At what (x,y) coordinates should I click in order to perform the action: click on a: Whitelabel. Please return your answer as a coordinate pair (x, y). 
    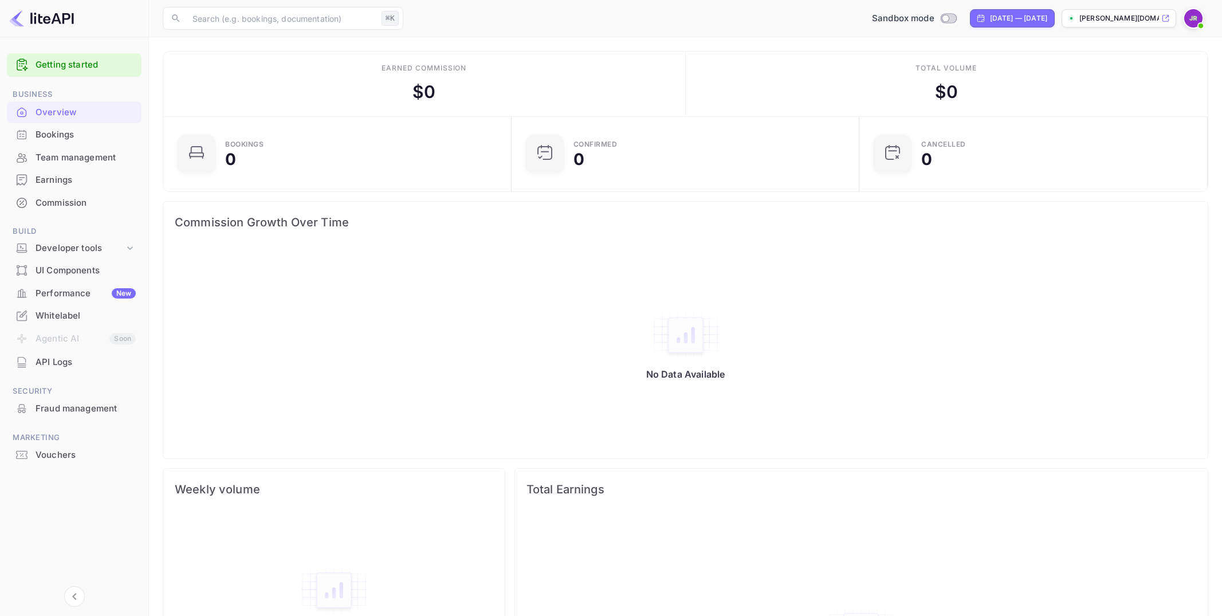
    Looking at the image, I should click on (74, 315).